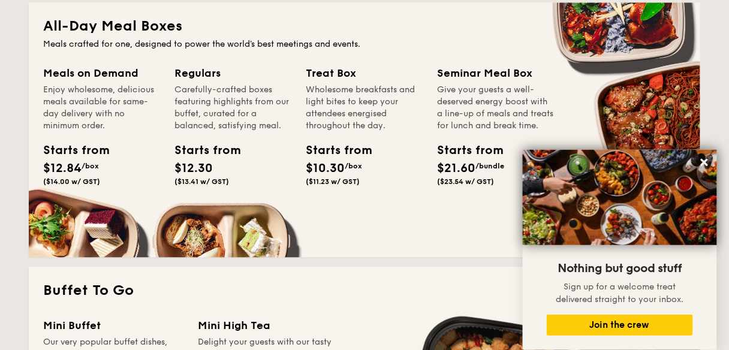 The width and height of the screenshot is (729, 350). What do you see at coordinates (325, 168) in the screenshot?
I see `span: $10.30` at bounding box center [325, 168].